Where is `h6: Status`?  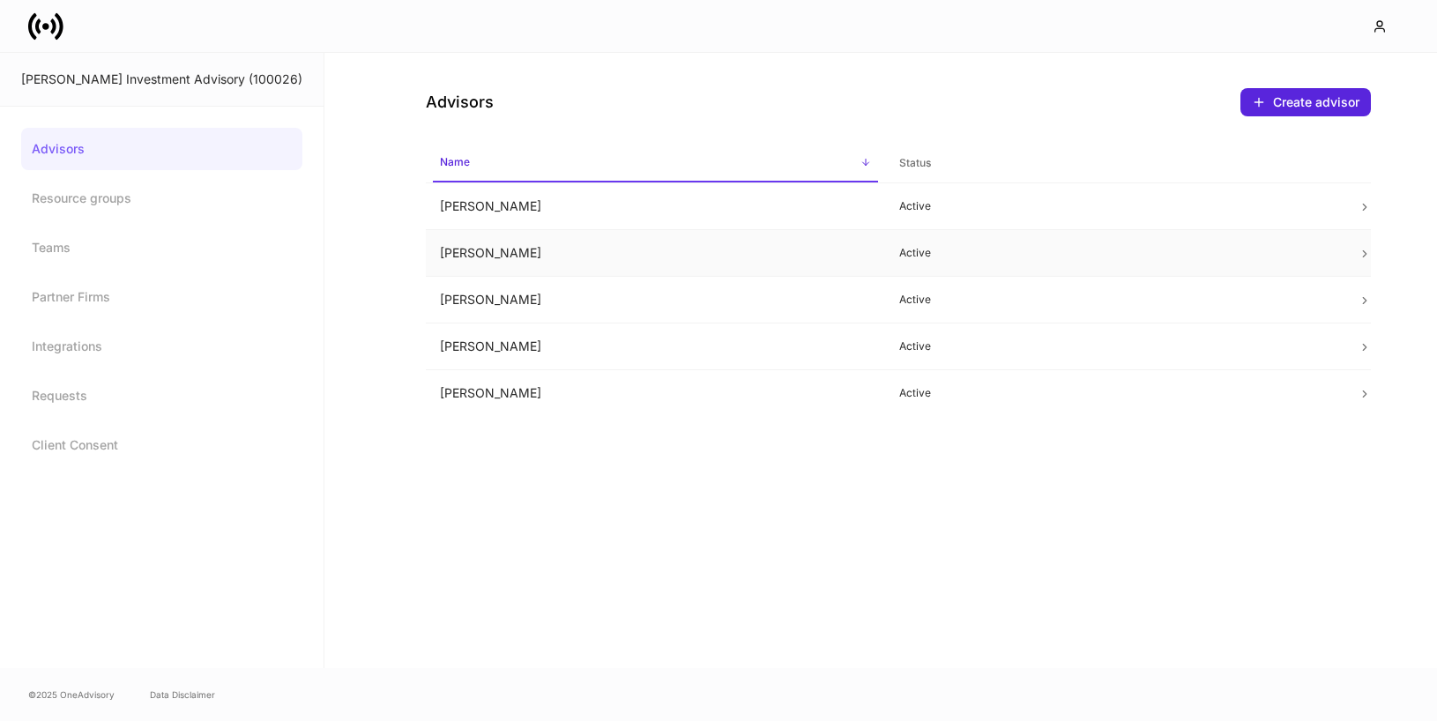
h6: Status is located at coordinates (915, 162).